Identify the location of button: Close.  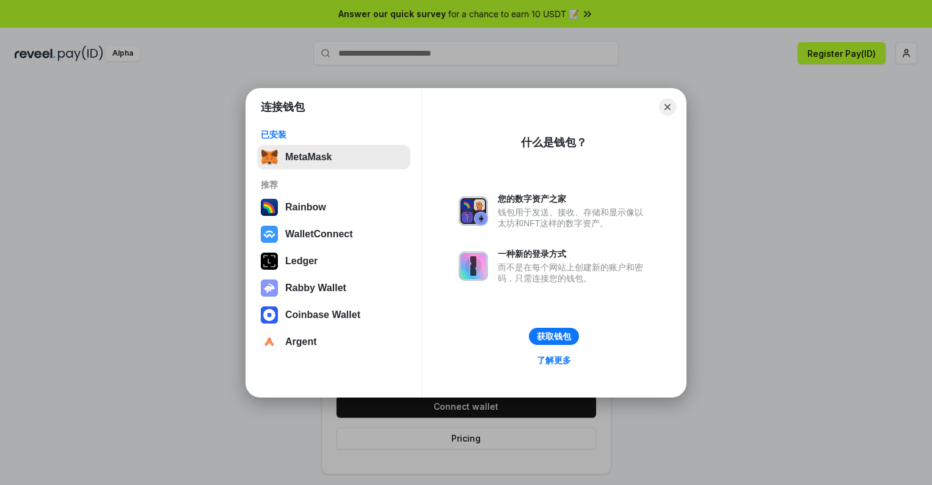
(668, 107).